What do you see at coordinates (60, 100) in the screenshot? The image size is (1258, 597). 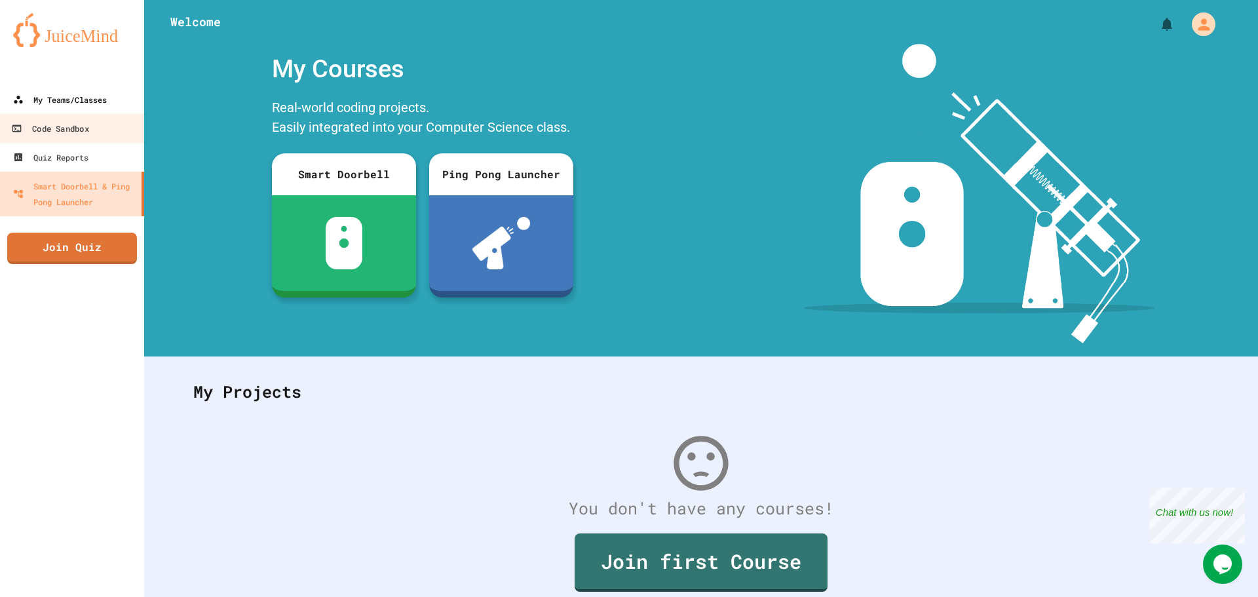 I see `div: My Teams/Classes` at bounding box center [60, 100].